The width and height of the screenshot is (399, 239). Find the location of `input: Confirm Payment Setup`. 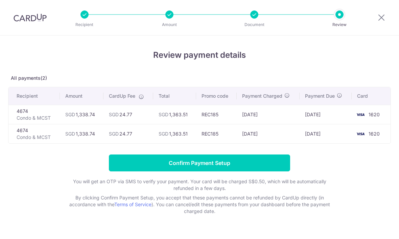

input: Confirm Payment Setup is located at coordinates (200, 163).